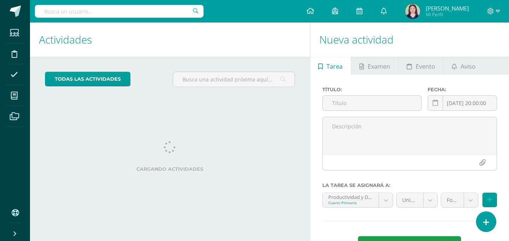 Image resolution: width=509 pixels, height=241 pixels. What do you see at coordinates (464, 66) in the screenshot?
I see `a: Aviso` at bounding box center [464, 66].